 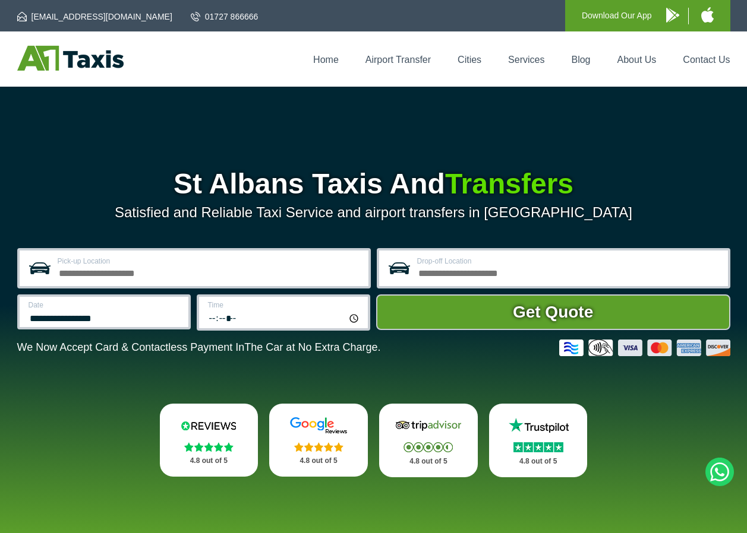 I want to click on label: Drop-off Location, so click(x=568, y=261).